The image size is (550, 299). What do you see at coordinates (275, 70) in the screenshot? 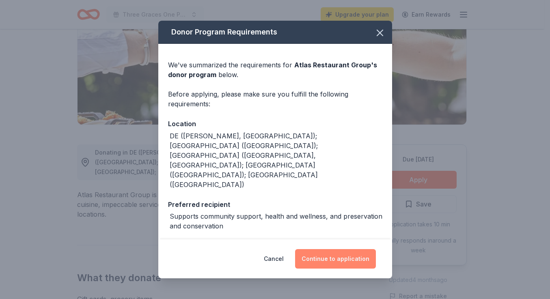
I see `div: We've summarized the requirements for below.` at bounding box center [275, 70].